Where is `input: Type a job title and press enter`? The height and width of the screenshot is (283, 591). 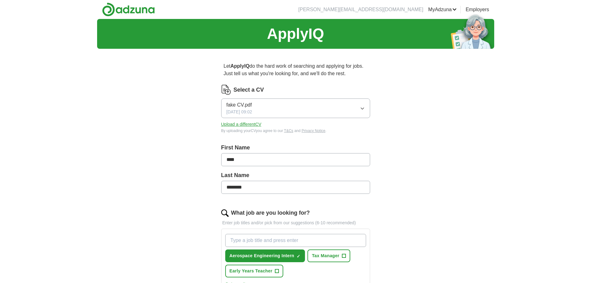
input: Type a job title and press enter is located at coordinates (296, 240).